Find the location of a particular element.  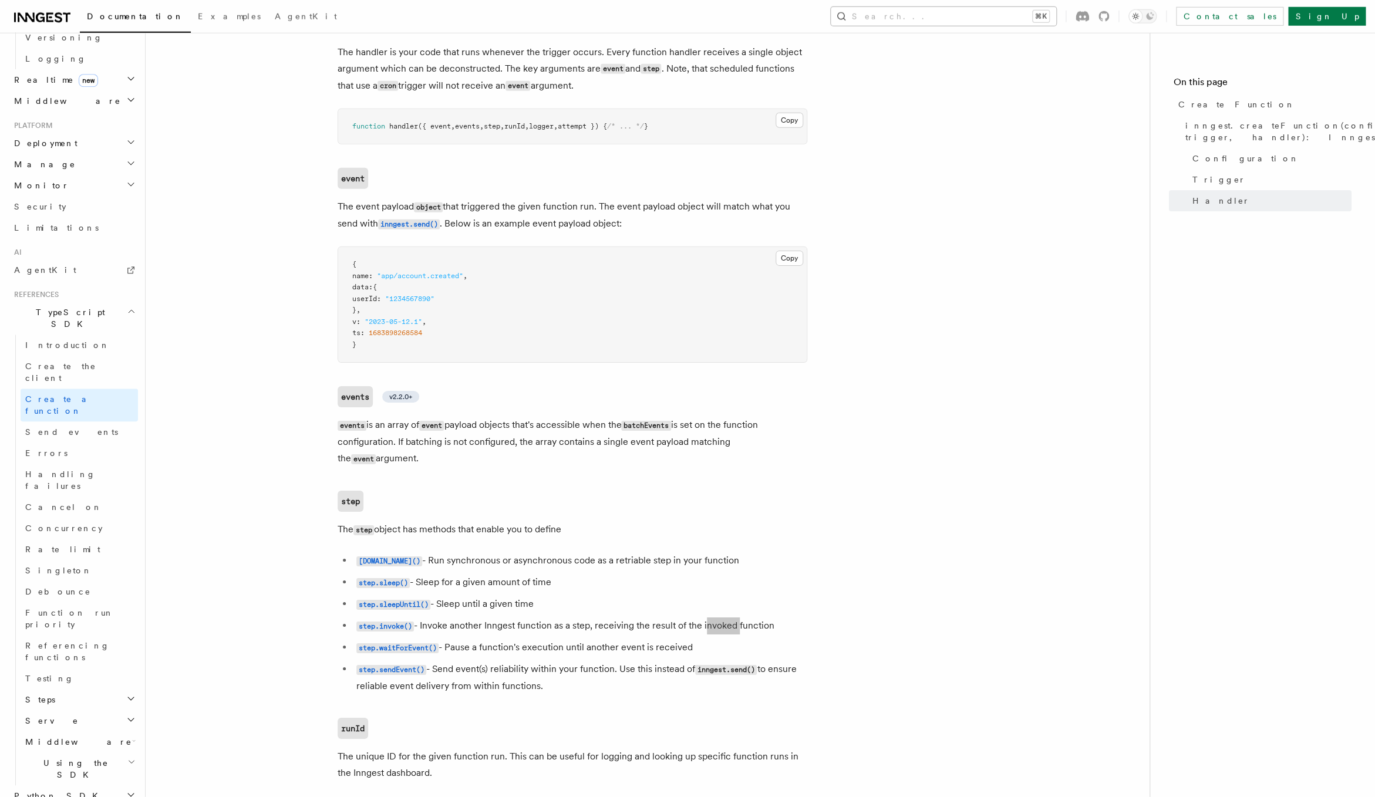

button: TypeScript SDK is located at coordinates (73, 318).